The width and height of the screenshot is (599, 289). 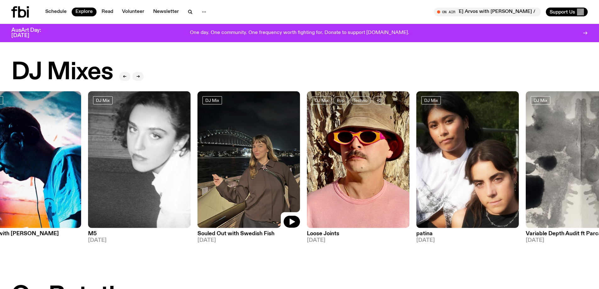 What do you see at coordinates (360, 100) in the screenshot?
I see `span: Techno` at bounding box center [360, 100].